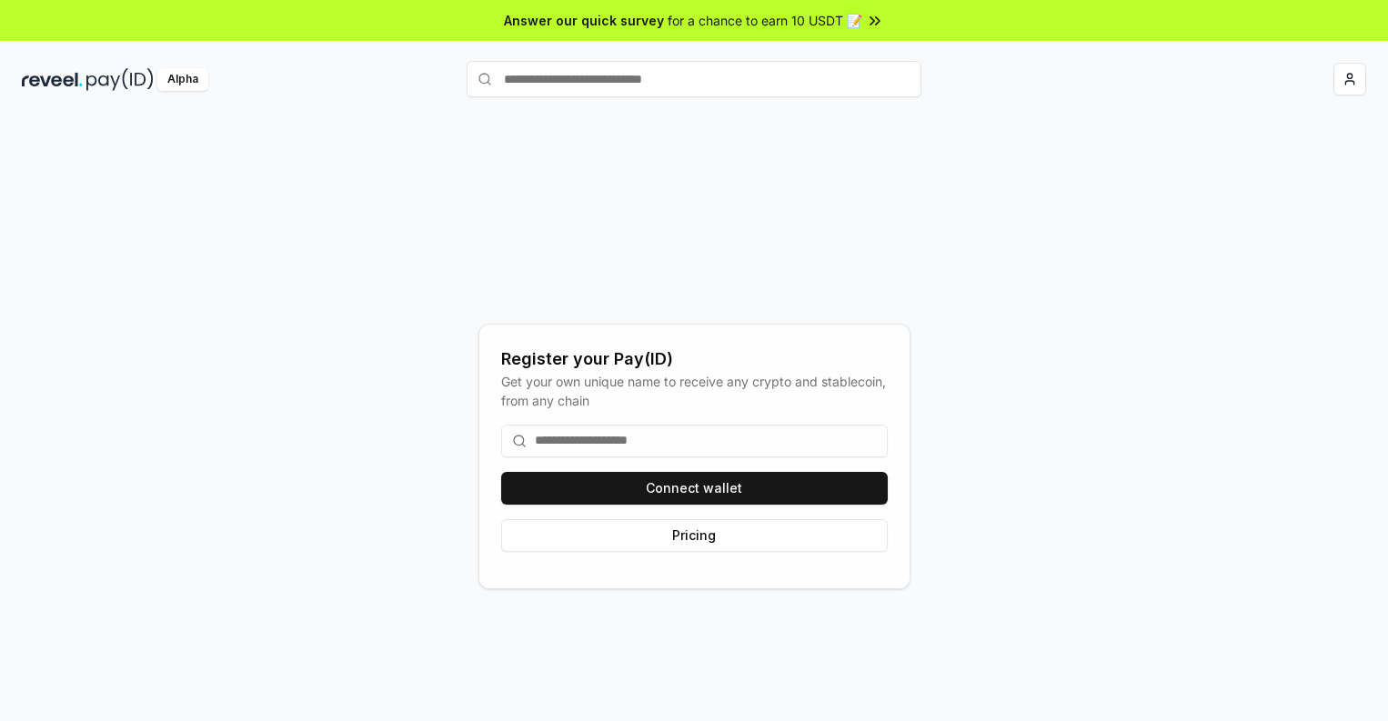 The height and width of the screenshot is (721, 1388). What do you see at coordinates (694, 359) in the screenshot?
I see `div: Register your Pay(ID)` at bounding box center [694, 359].